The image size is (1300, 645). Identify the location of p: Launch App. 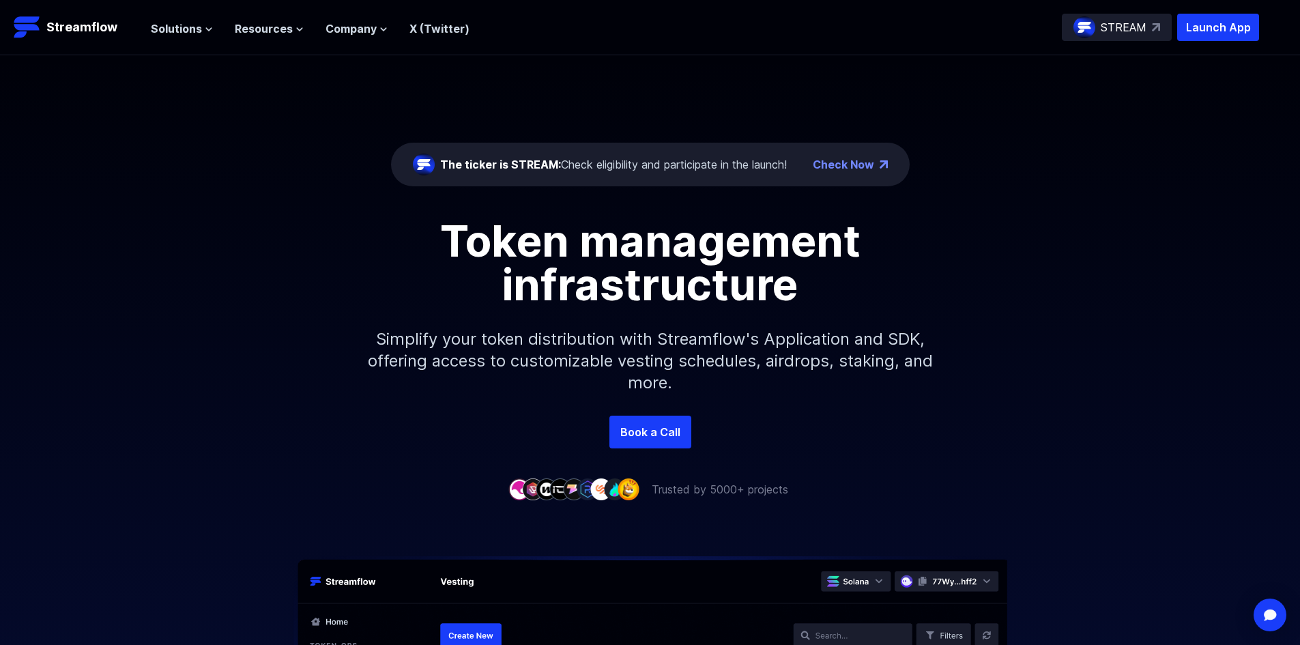
(1218, 27).